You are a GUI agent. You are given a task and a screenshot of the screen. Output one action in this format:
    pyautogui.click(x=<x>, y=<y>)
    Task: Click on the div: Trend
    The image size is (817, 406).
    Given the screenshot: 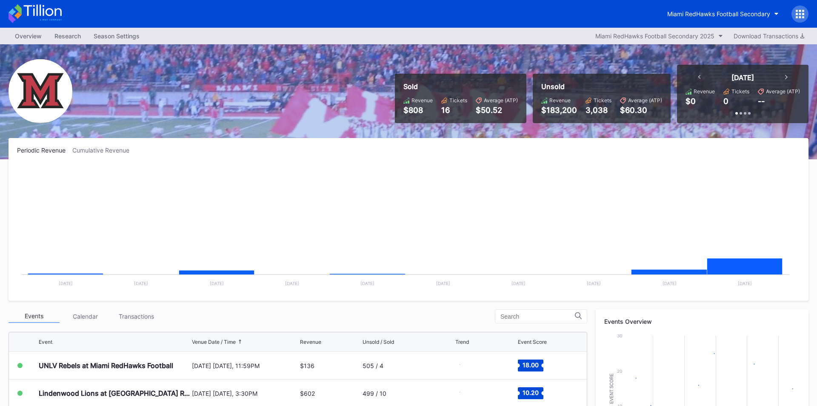 What is the action you would take?
    pyautogui.click(x=462, y=341)
    